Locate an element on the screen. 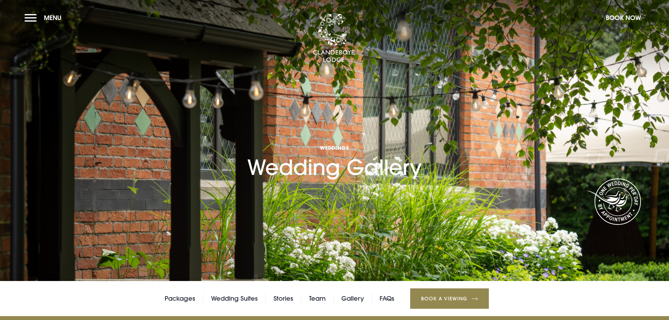  span: Weddings is located at coordinates (335, 148).